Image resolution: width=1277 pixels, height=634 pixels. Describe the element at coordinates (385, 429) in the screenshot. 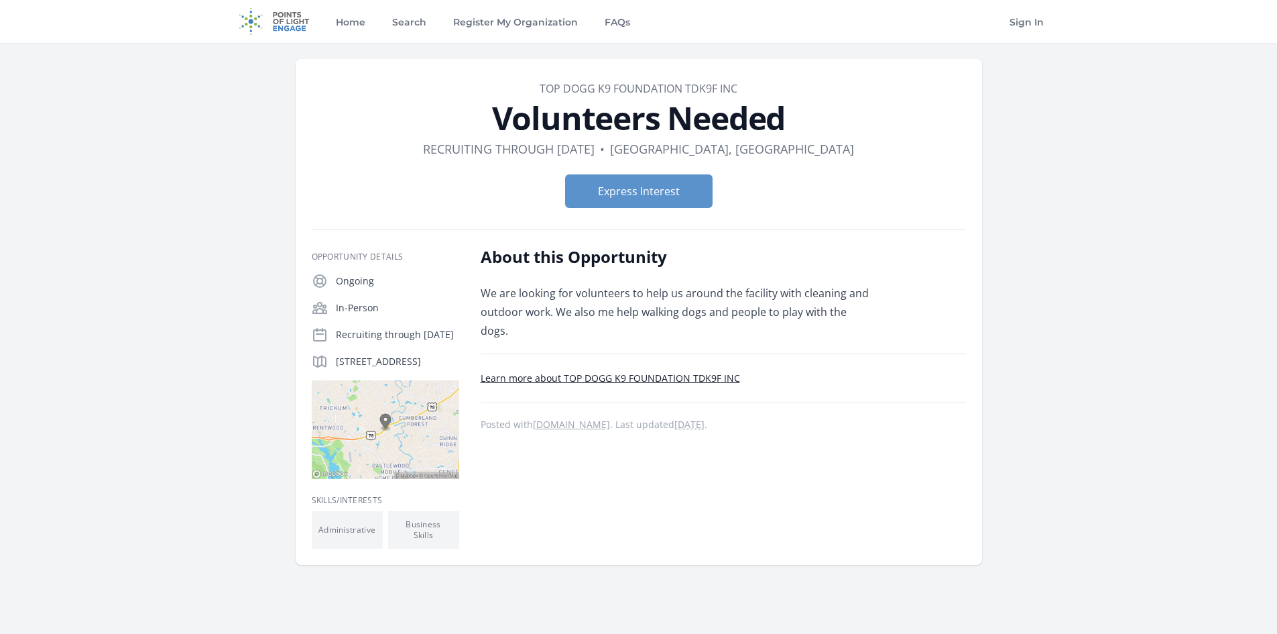

I see `img: Map` at that location.